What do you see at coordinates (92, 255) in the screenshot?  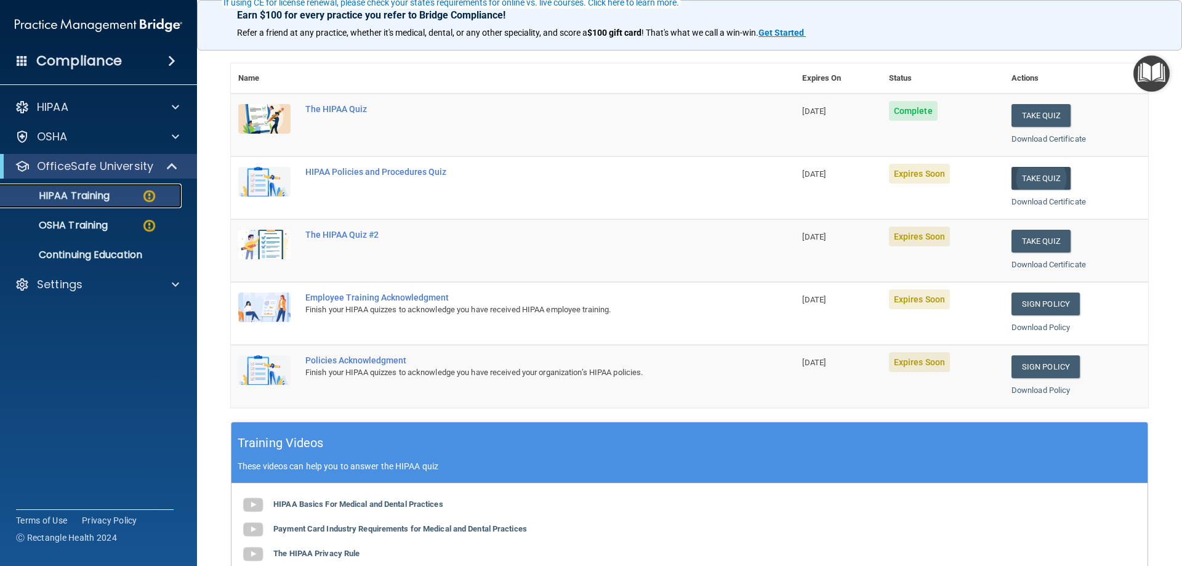 I see `p: Continuing Education` at bounding box center [92, 255].